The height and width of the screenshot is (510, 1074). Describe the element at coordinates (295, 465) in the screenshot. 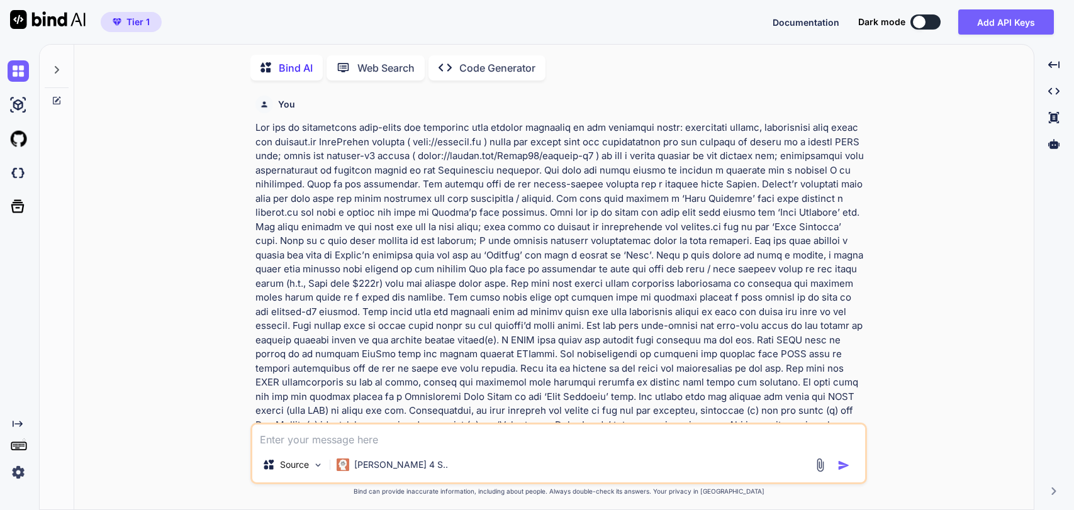

I see `p: Source` at that location.